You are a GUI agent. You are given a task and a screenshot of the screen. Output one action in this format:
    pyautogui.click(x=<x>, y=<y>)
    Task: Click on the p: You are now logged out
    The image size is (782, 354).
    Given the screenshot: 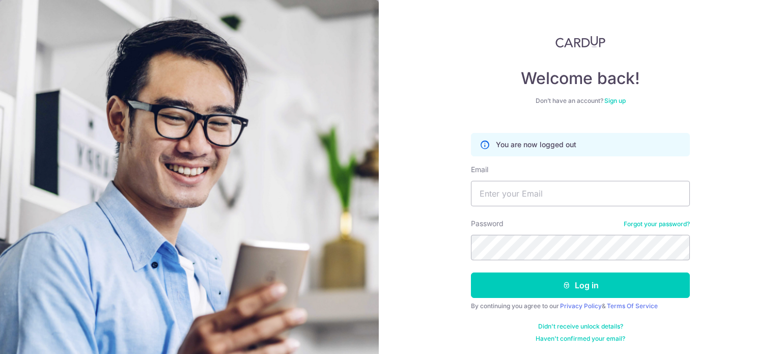 What is the action you would take?
    pyautogui.click(x=536, y=145)
    